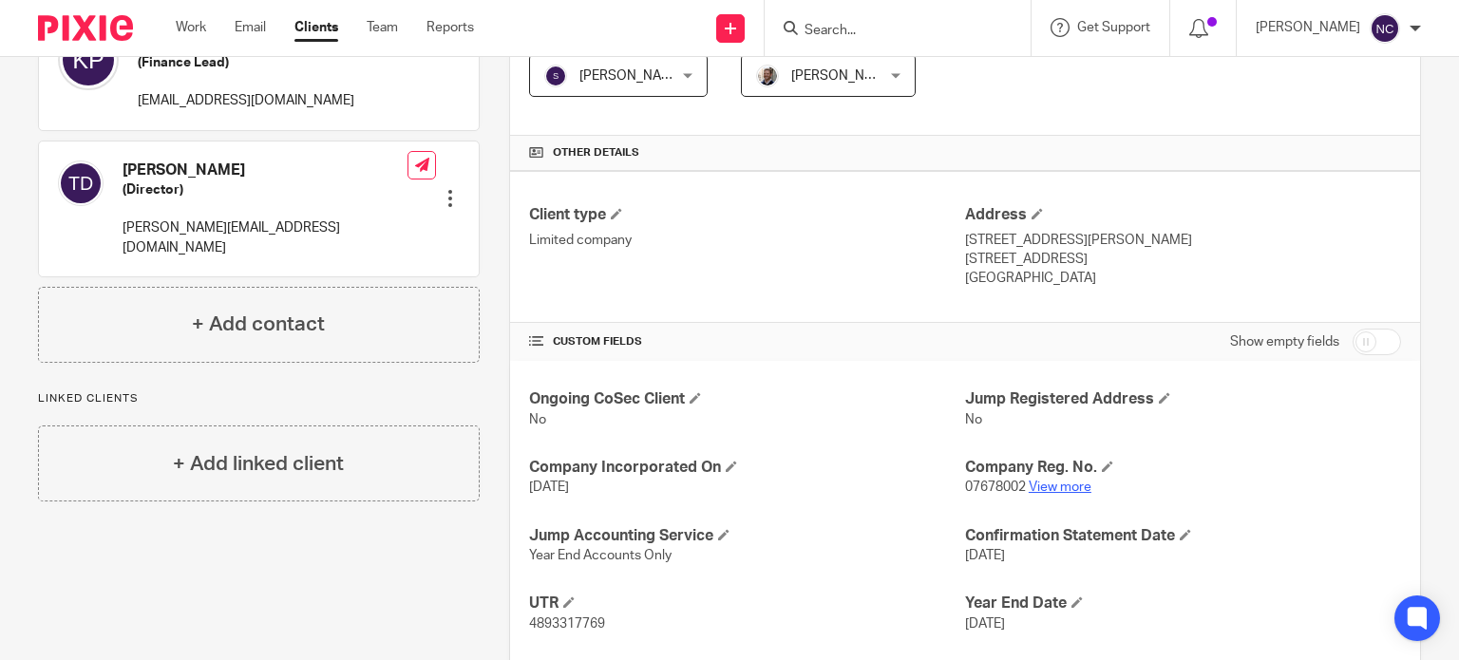 Image resolution: width=1459 pixels, height=660 pixels. Describe the element at coordinates (1182, 467) in the screenshot. I see `h4: Company Reg. No.` at that location.